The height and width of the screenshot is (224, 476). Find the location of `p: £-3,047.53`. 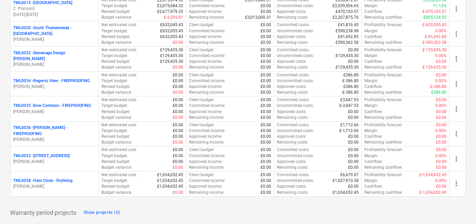

p: £-3,047.53 is located at coordinates (349, 106).